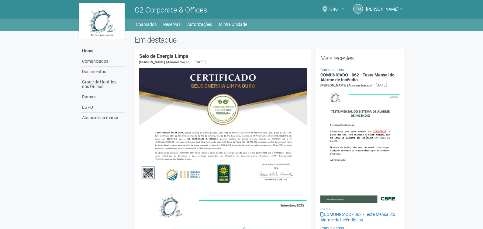 The image size is (483, 229). Describe the element at coordinates (382, 6) in the screenshot. I see `span: Eloisa Mazoni Guntzel` at that location.